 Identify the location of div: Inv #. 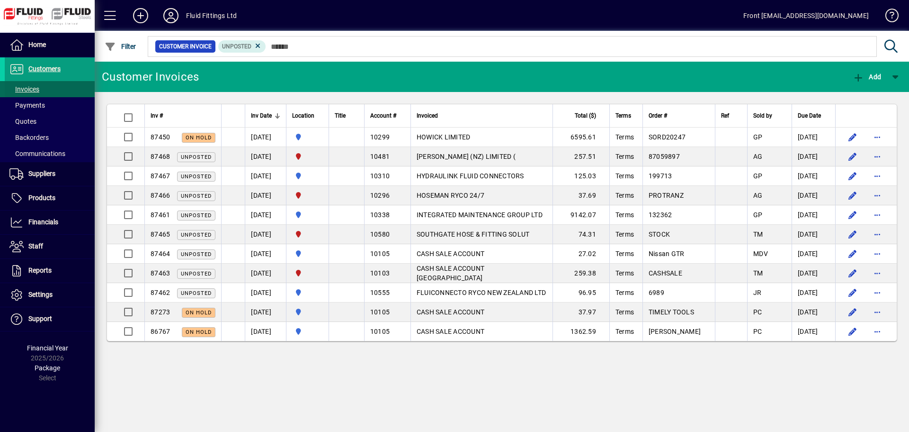
(183, 116).